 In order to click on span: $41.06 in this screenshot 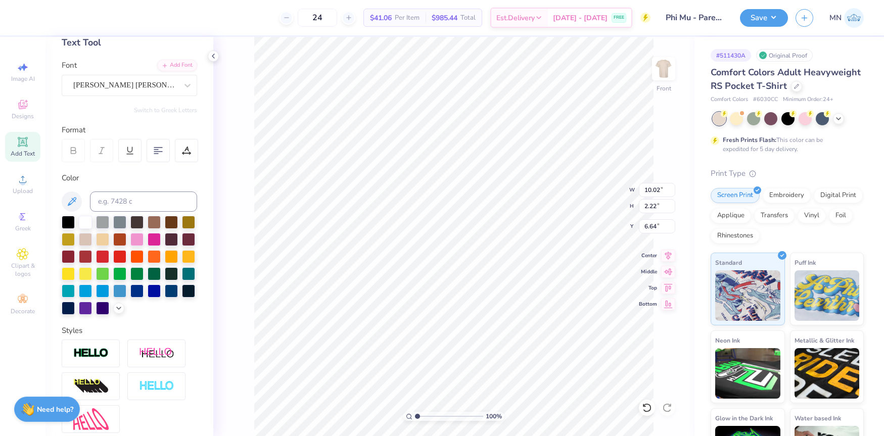, I will do `click(380, 18)`.